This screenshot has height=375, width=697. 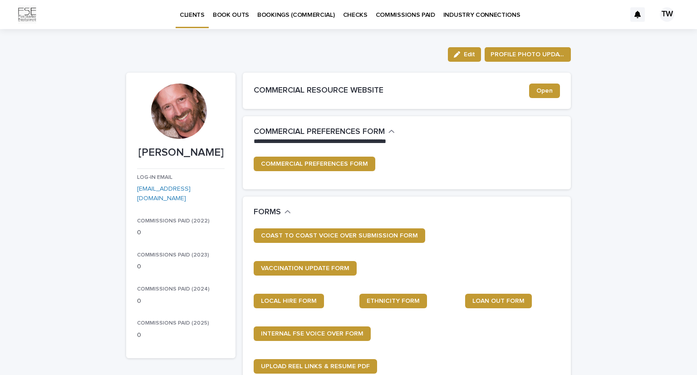 I want to click on h2: FORMS, so click(x=267, y=212).